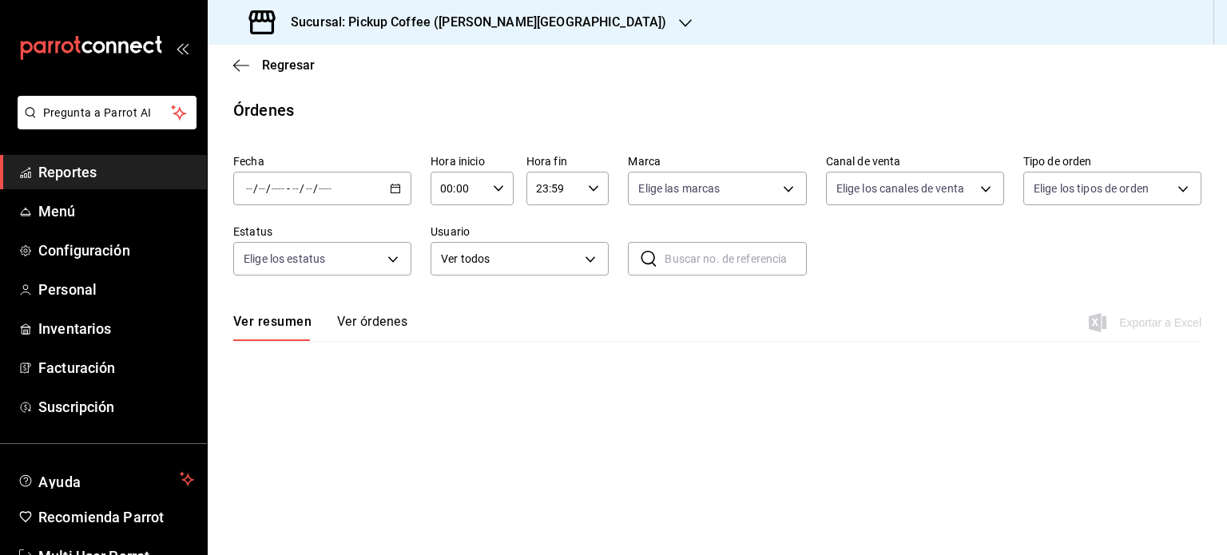 The image size is (1227, 555). Describe the element at coordinates (116, 289) in the screenshot. I see `span: Personal` at that location.